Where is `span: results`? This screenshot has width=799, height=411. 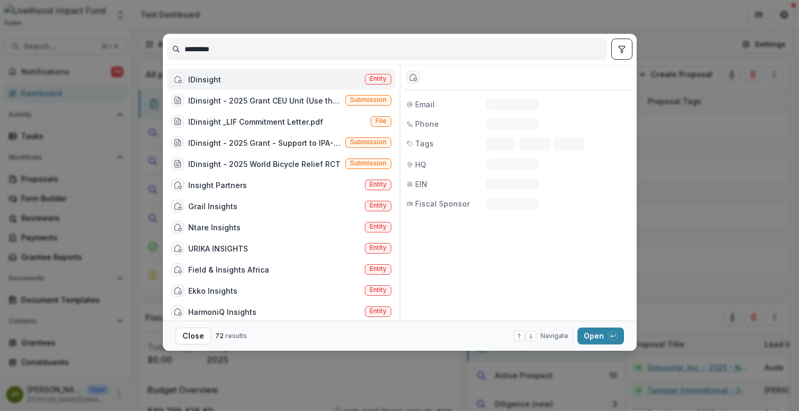
span: results is located at coordinates (236, 336).